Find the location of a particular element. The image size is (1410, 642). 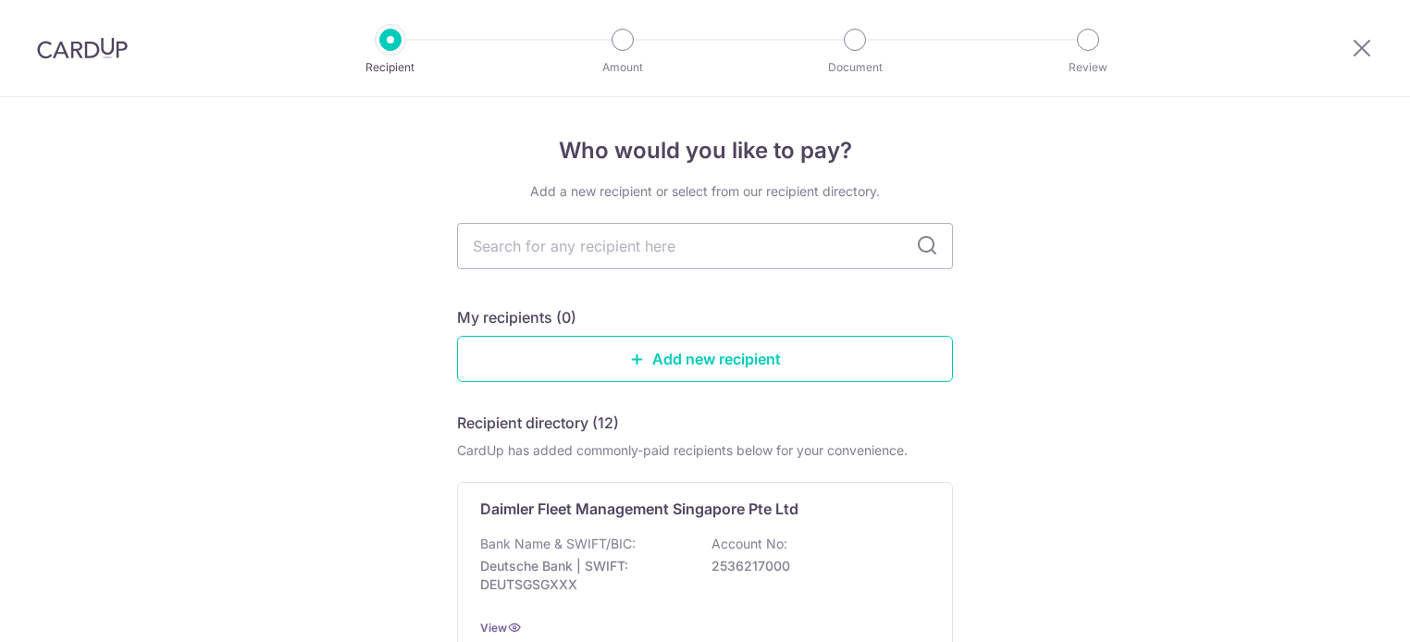

h5: My recipients (0) is located at coordinates (516, 317).